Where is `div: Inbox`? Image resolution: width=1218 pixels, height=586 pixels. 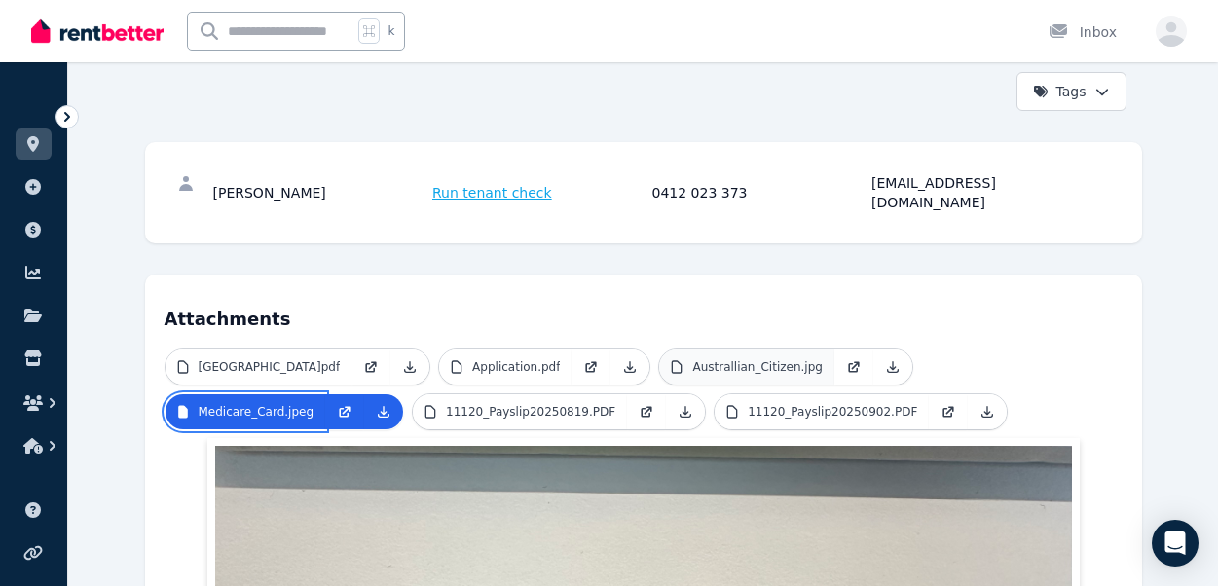
div: Inbox is located at coordinates (1083, 32).